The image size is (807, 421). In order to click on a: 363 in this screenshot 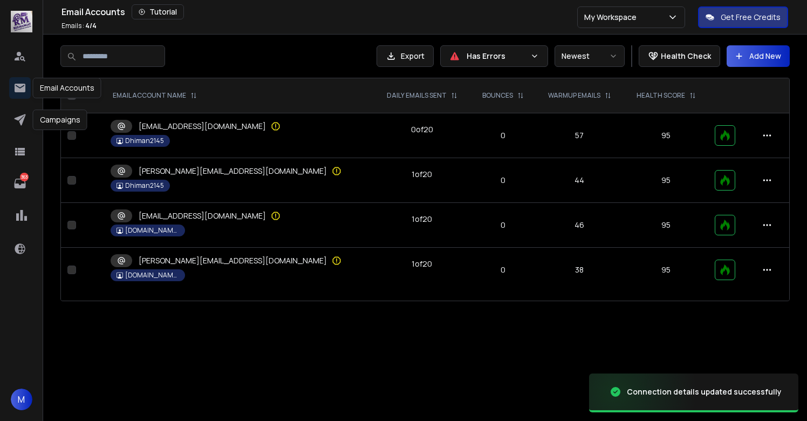, I will do `click(20, 184)`.